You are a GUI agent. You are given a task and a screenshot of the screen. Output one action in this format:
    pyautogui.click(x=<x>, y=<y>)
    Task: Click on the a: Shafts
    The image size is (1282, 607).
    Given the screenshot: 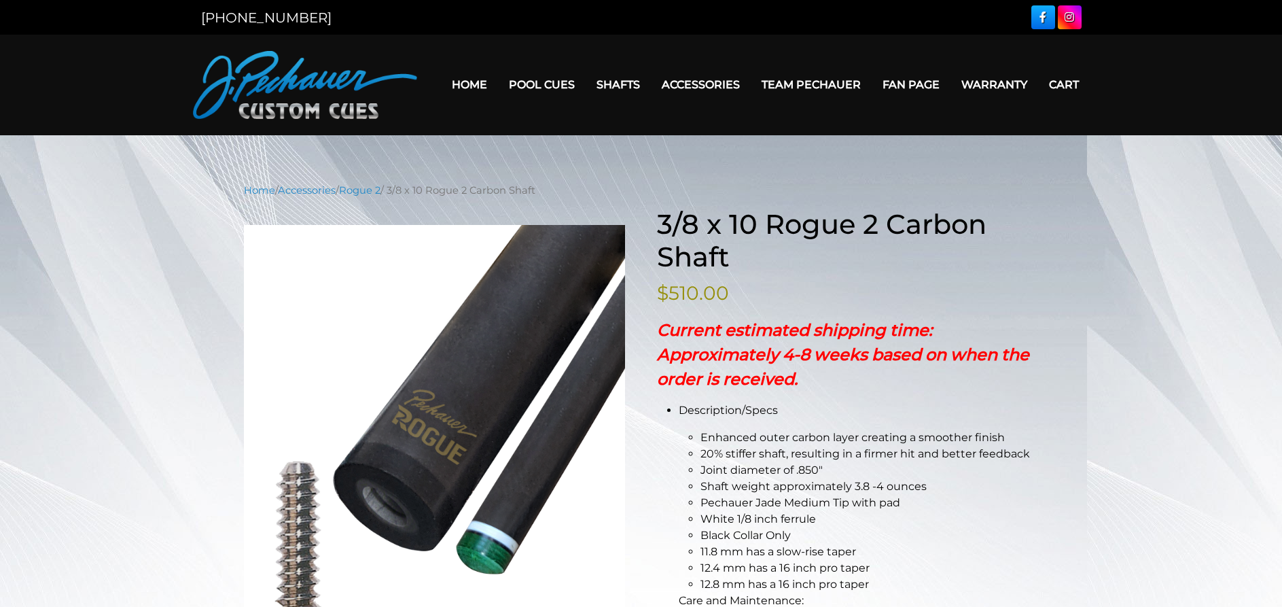 What is the action you would take?
    pyautogui.click(x=618, y=84)
    